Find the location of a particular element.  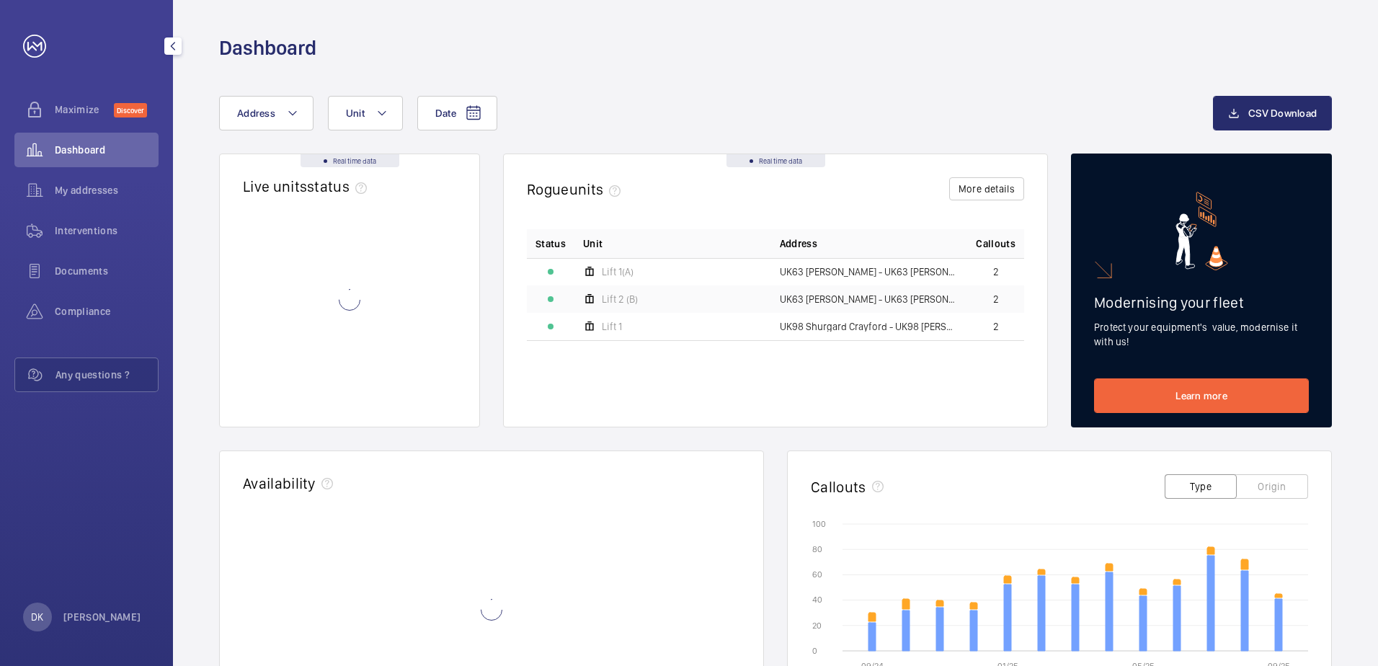

p: Protect your equipment's value, modernise it with us! is located at coordinates (1201, 334).